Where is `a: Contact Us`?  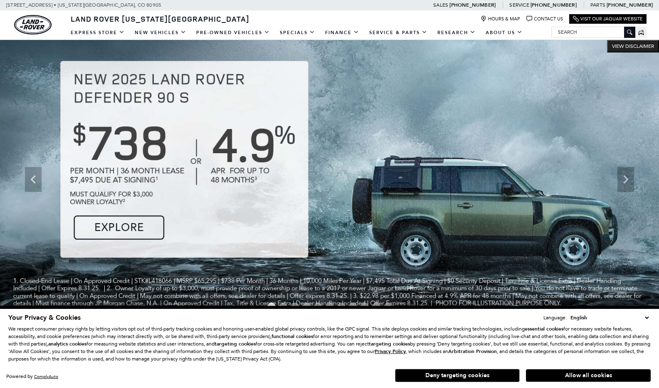 a: Contact Us is located at coordinates (545, 19).